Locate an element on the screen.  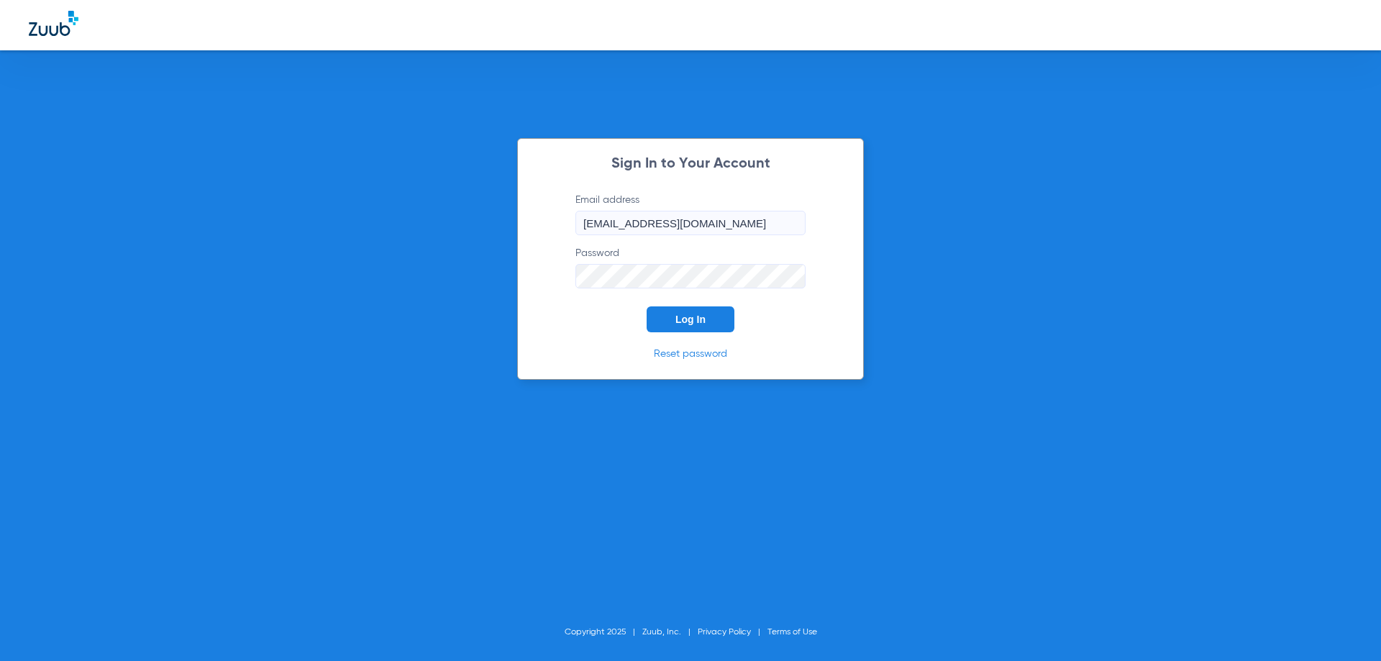
img: Zuub Logo is located at coordinates (53, 23).